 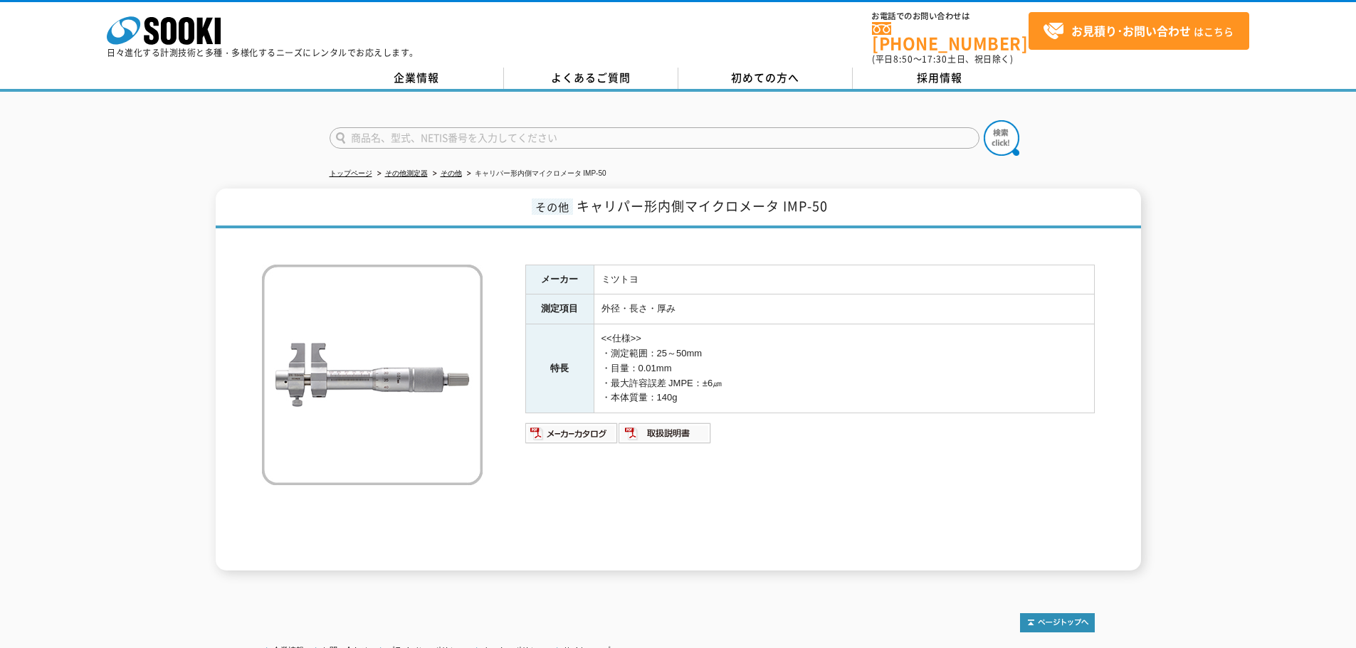 What do you see at coordinates (1138, 31) in the screenshot?
I see `span: はこちら` at bounding box center [1138, 31].